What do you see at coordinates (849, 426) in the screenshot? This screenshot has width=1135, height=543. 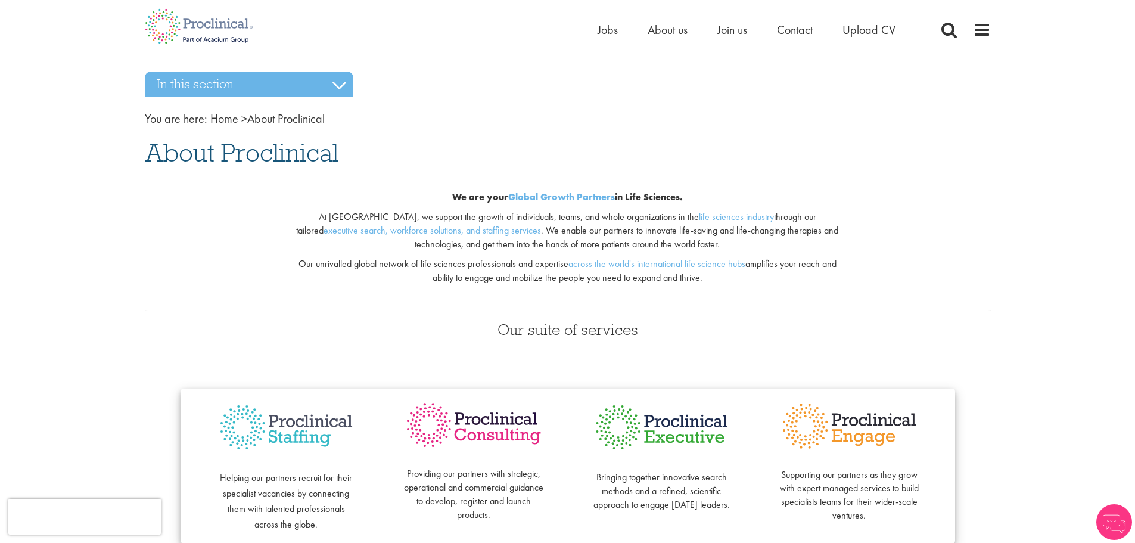 I see `img: Proclinical Engage` at bounding box center [849, 426].